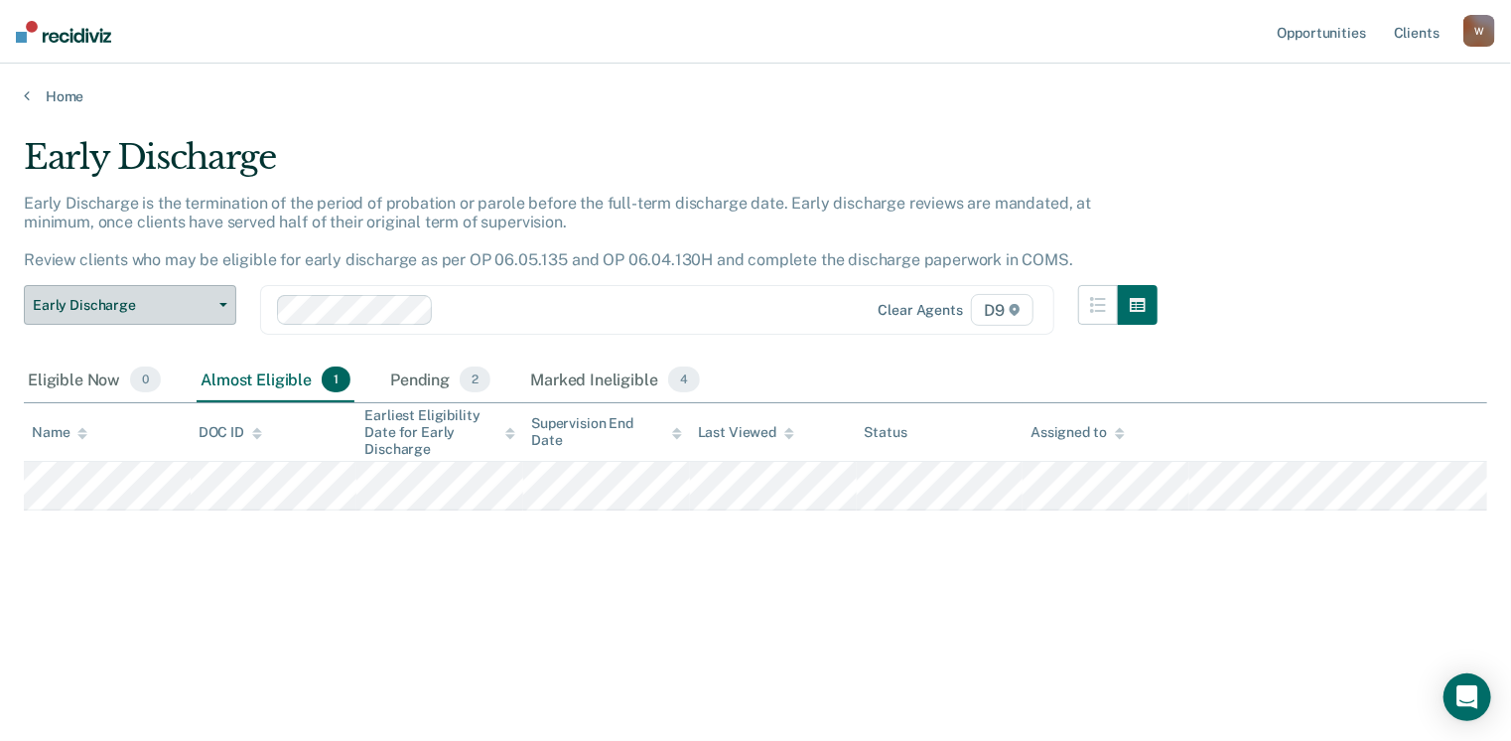 This screenshot has height=741, width=1511. I want to click on div: Pending2, so click(440, 380).